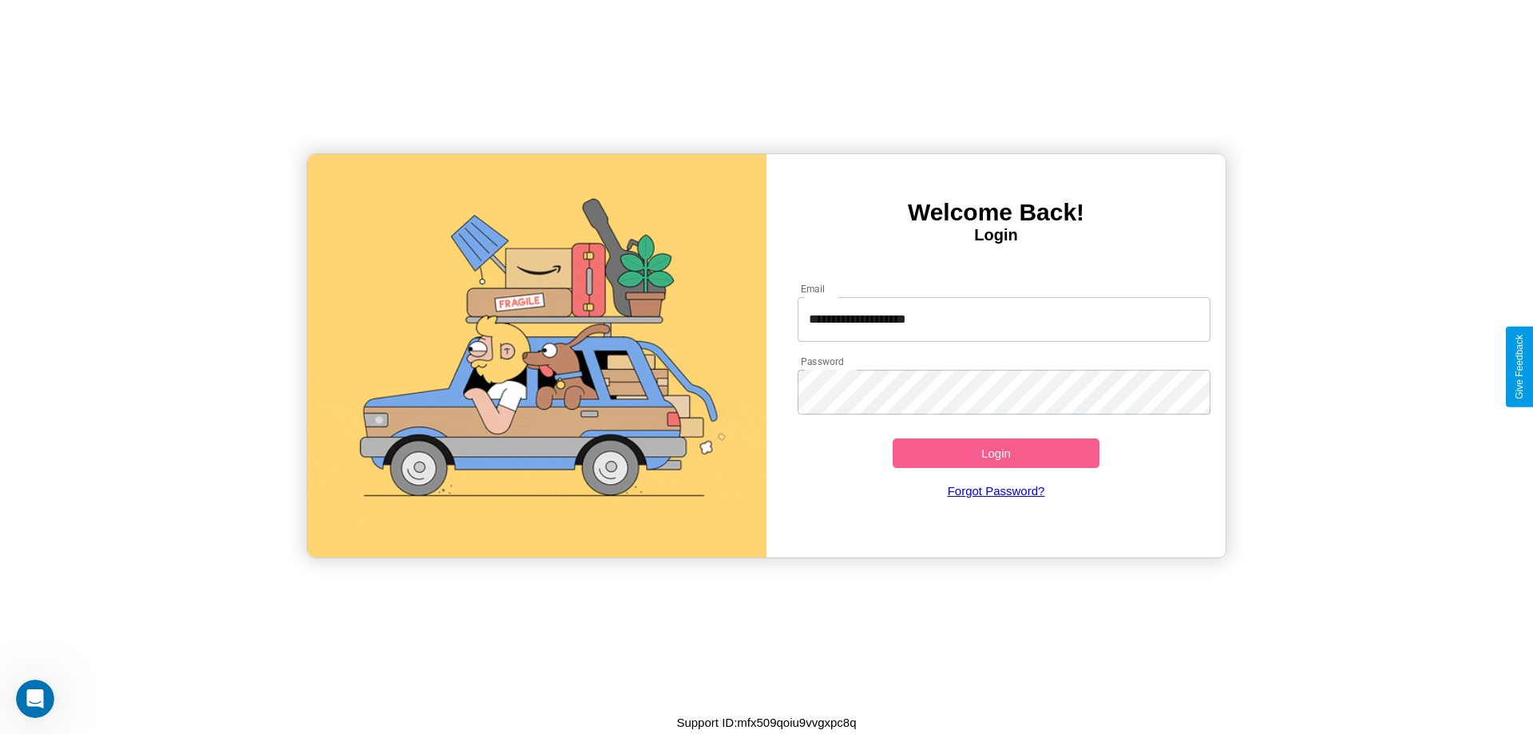 Image resolution: width=1533 pixels, height=734 pixels. I want to click on img: gif, so click(536, 355).